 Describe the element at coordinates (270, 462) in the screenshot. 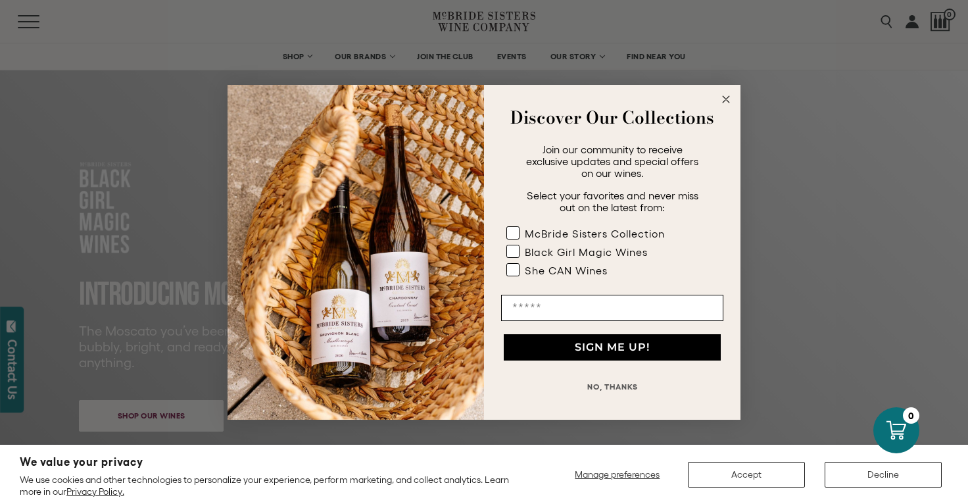

I see `h2: We value your privacy` at that location.